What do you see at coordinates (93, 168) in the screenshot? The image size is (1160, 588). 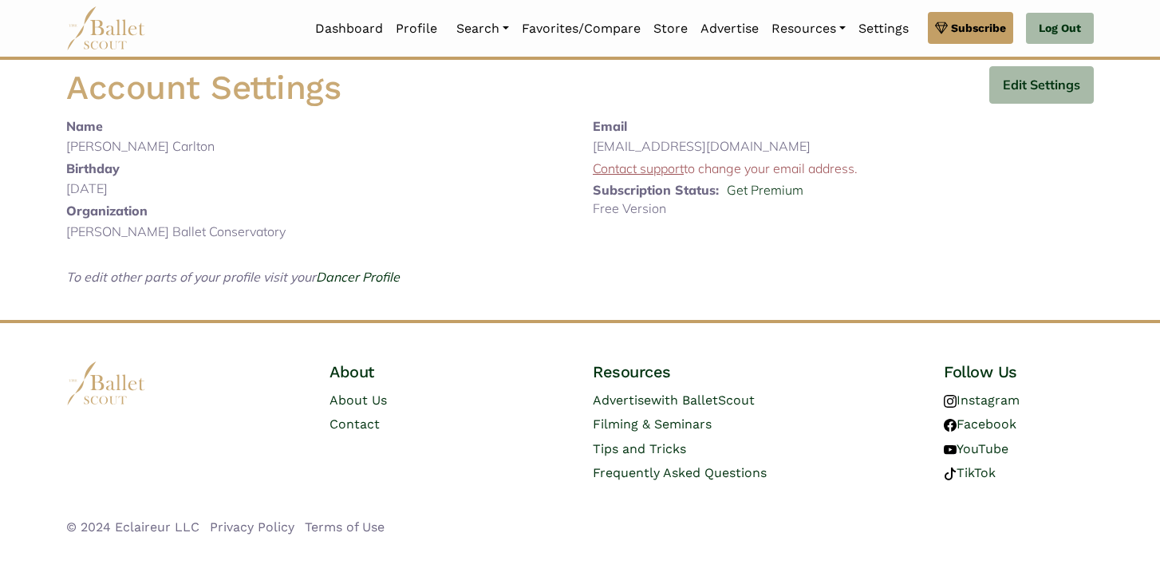 I see `b: Birthday` at bounding box center [93, 168].